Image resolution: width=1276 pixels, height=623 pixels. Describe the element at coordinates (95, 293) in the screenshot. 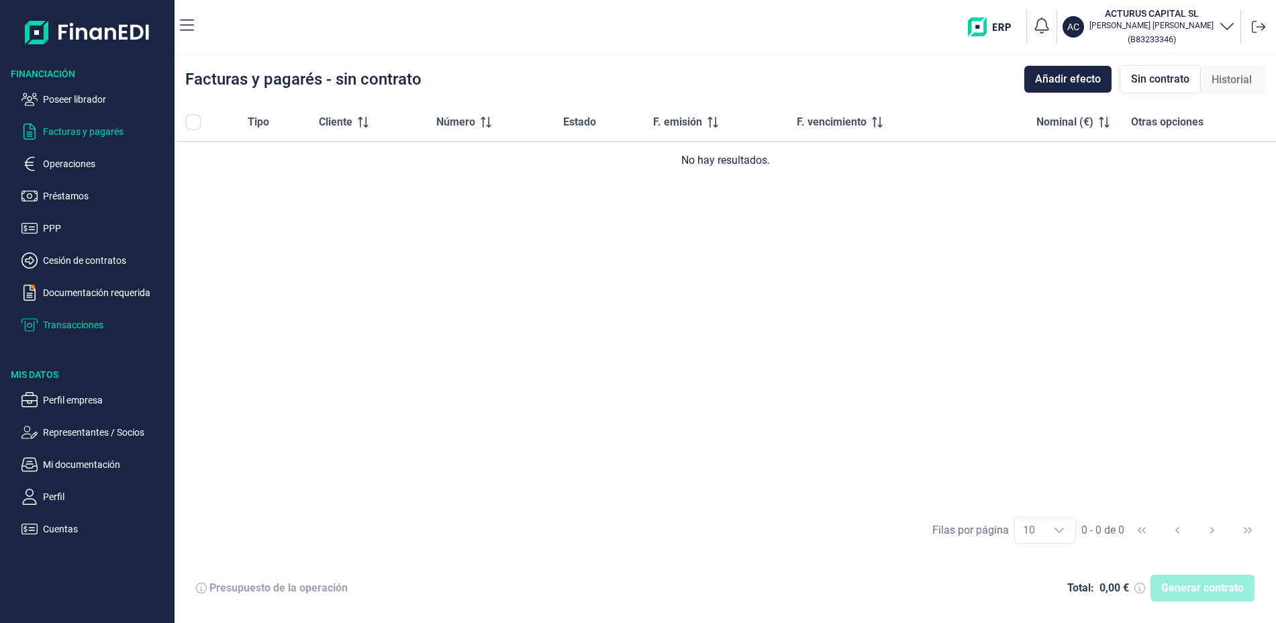

I see `button: Documentación requerida` at that location.